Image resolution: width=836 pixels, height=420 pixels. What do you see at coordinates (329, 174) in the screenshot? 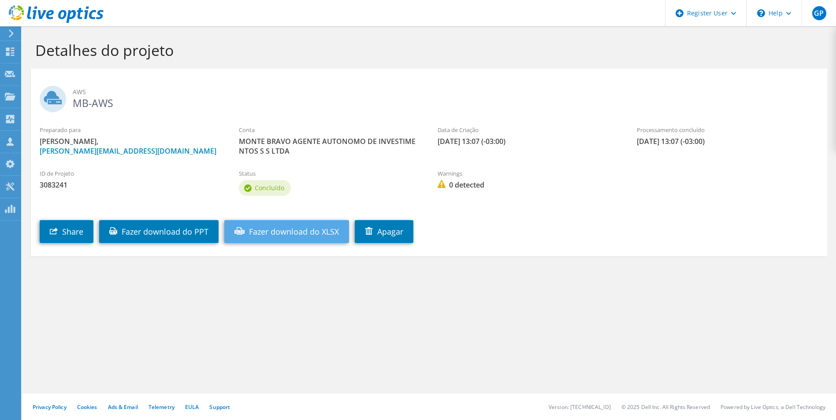
I see `label: Status` at bounding box center [329, 174].